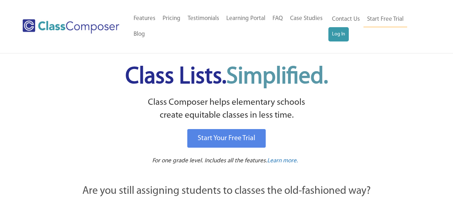 This screenshot has height=197, width=453. Describe the element at coordinates (306, 19) in the screenshot. I see `a: Case Studies` at that location.